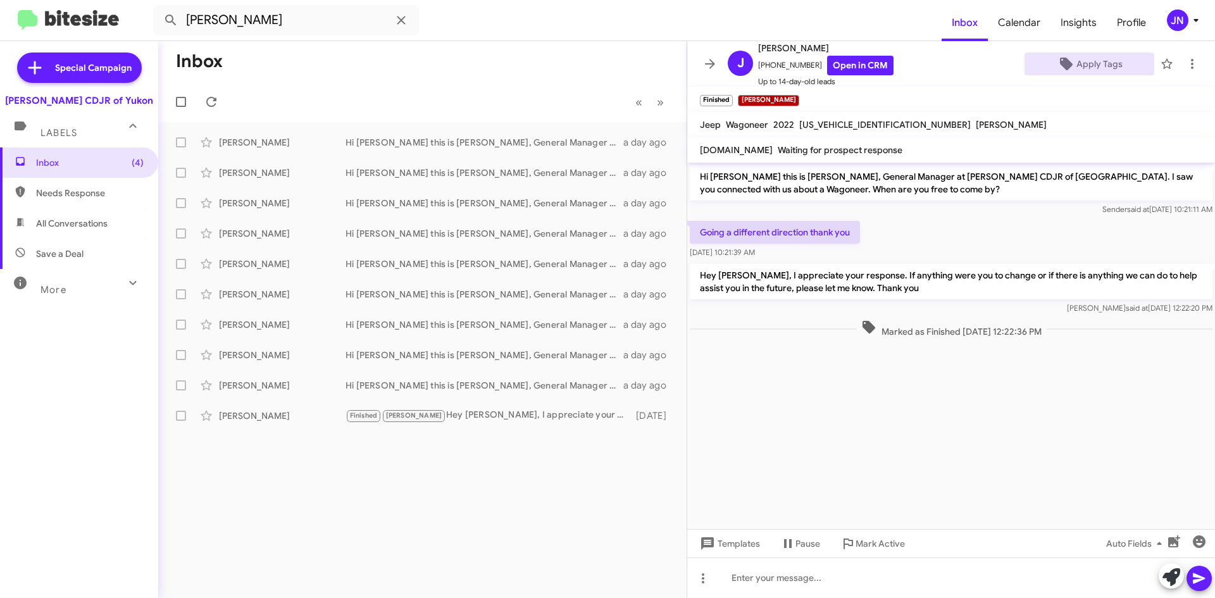 The image size is (1215, 598). I want to click on span: Calendar, so click(1019, 23).